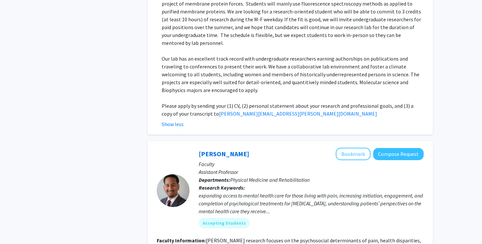  What do you see at coordinates (222, 188) in the screenshot?
I see `b: Research Keywords:` at bounding box center [222, 188].